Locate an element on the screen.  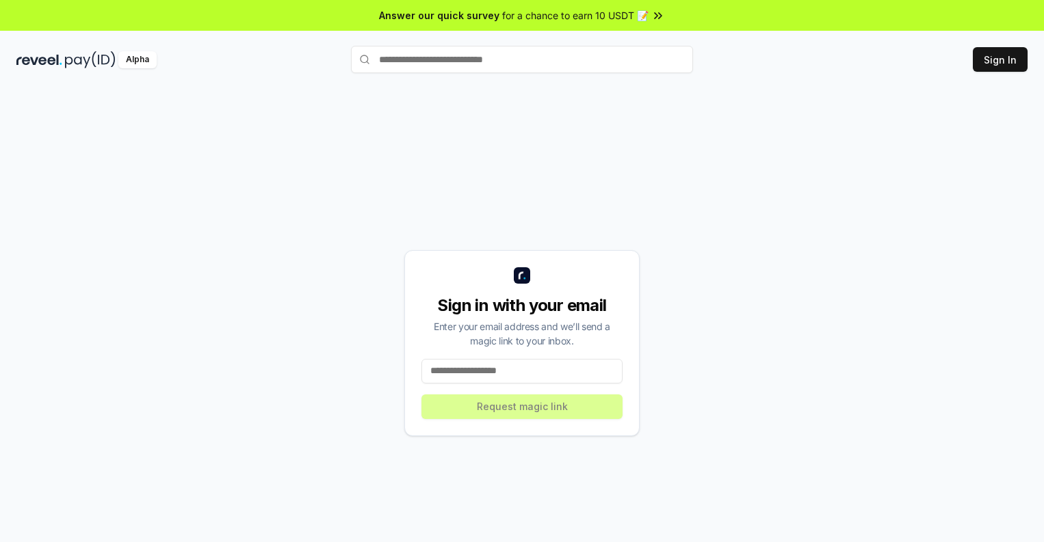
div: Alpha is located at coordinates (138, 60).